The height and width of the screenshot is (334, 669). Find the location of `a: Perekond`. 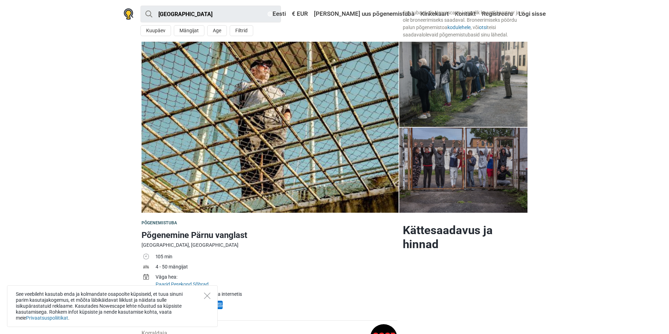

a: Perekond is located at coordinates (181, 285).